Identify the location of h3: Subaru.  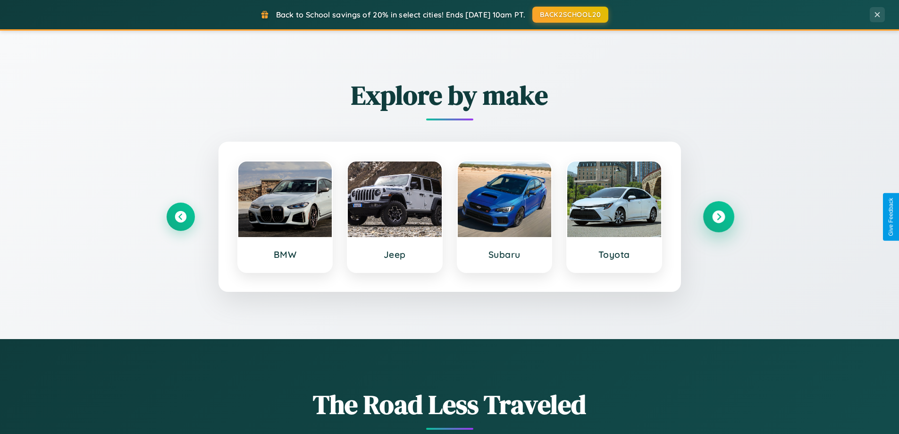
(504, 254).